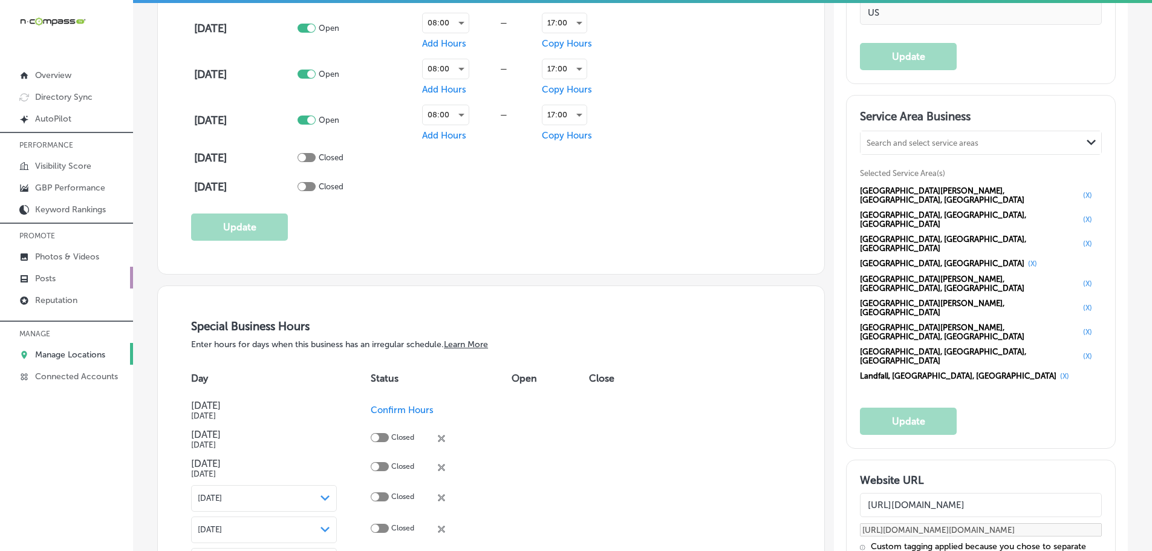 The width and height of the screenshot is (1152, 551). I want to click on div: Search and select service areas, so click(923, 142).